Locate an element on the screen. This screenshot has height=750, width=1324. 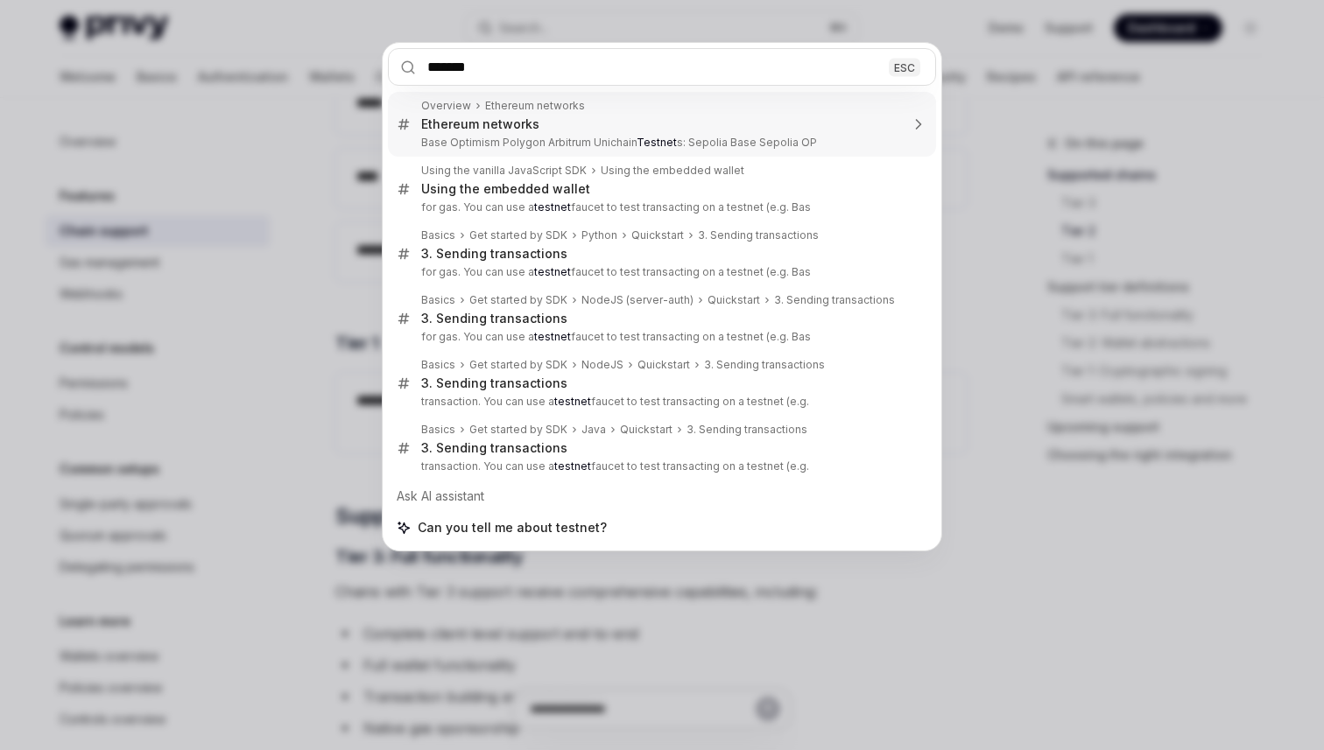
div: Using the vanilla JavaScript SDK is located at coordinates (503, 171).